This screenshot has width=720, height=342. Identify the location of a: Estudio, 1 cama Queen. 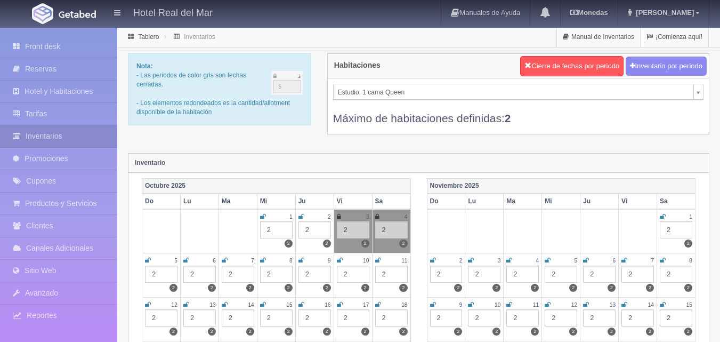
(518, 92).